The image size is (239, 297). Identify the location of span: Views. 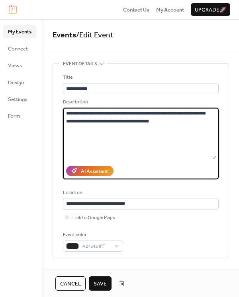
(15, 66).